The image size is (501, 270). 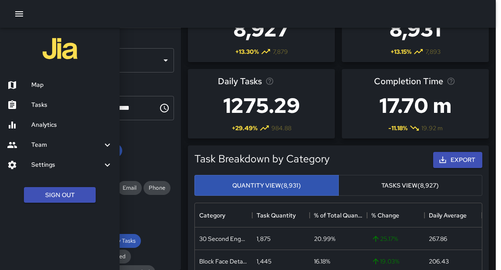 I want to click on h6: Analytics, so click(x=72, y=125).